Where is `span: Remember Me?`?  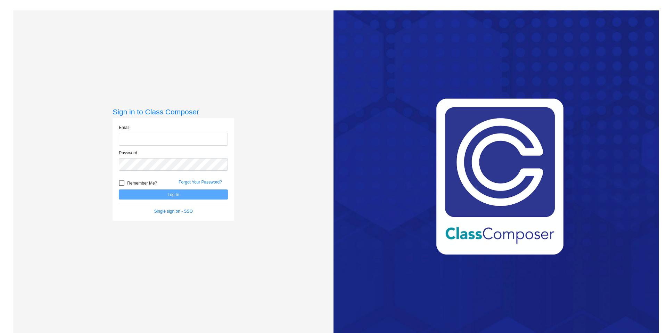
span: Remember Me? is located at coordinates (142, 183).